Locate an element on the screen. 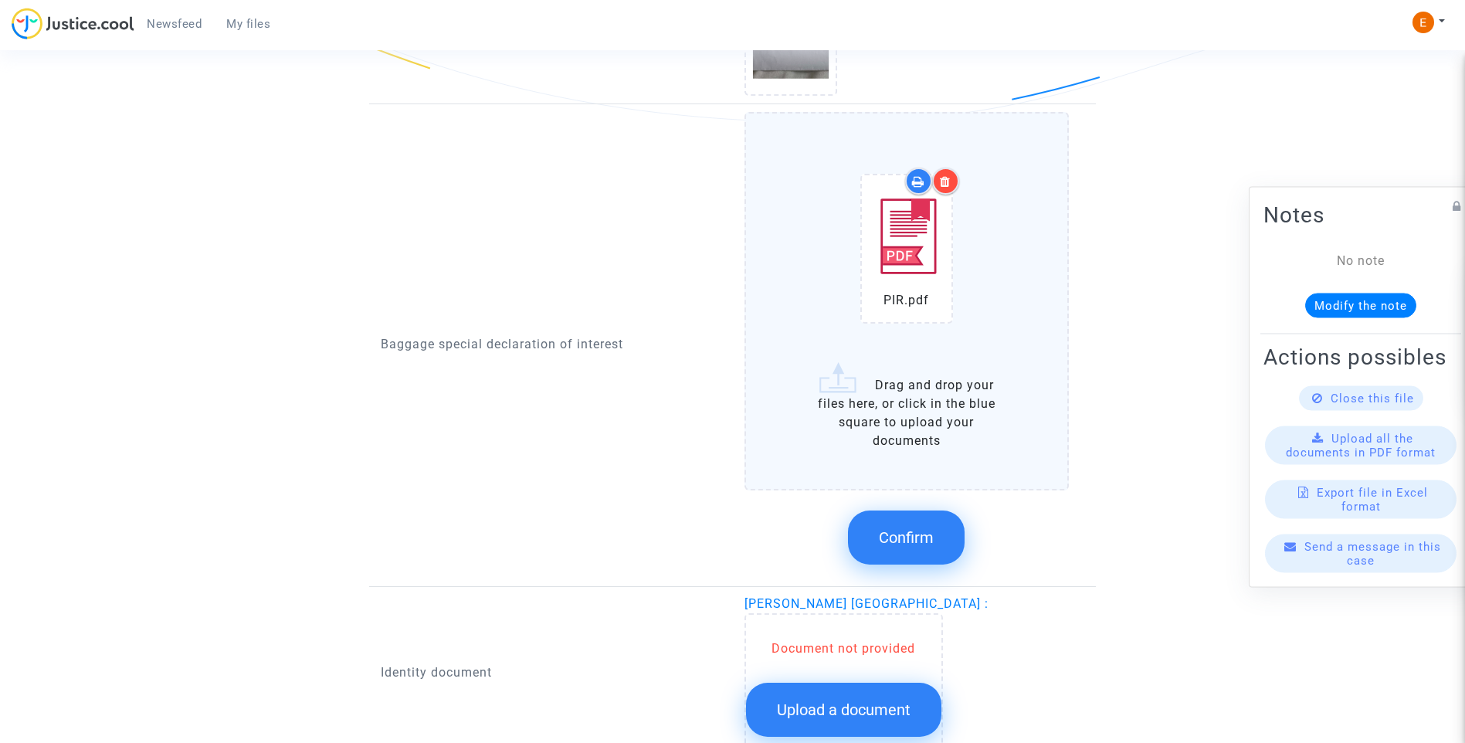 The width and height of the screenshot is (1465, 743). p: Baggage special declaration of interest is located at coordinates (551, 344).